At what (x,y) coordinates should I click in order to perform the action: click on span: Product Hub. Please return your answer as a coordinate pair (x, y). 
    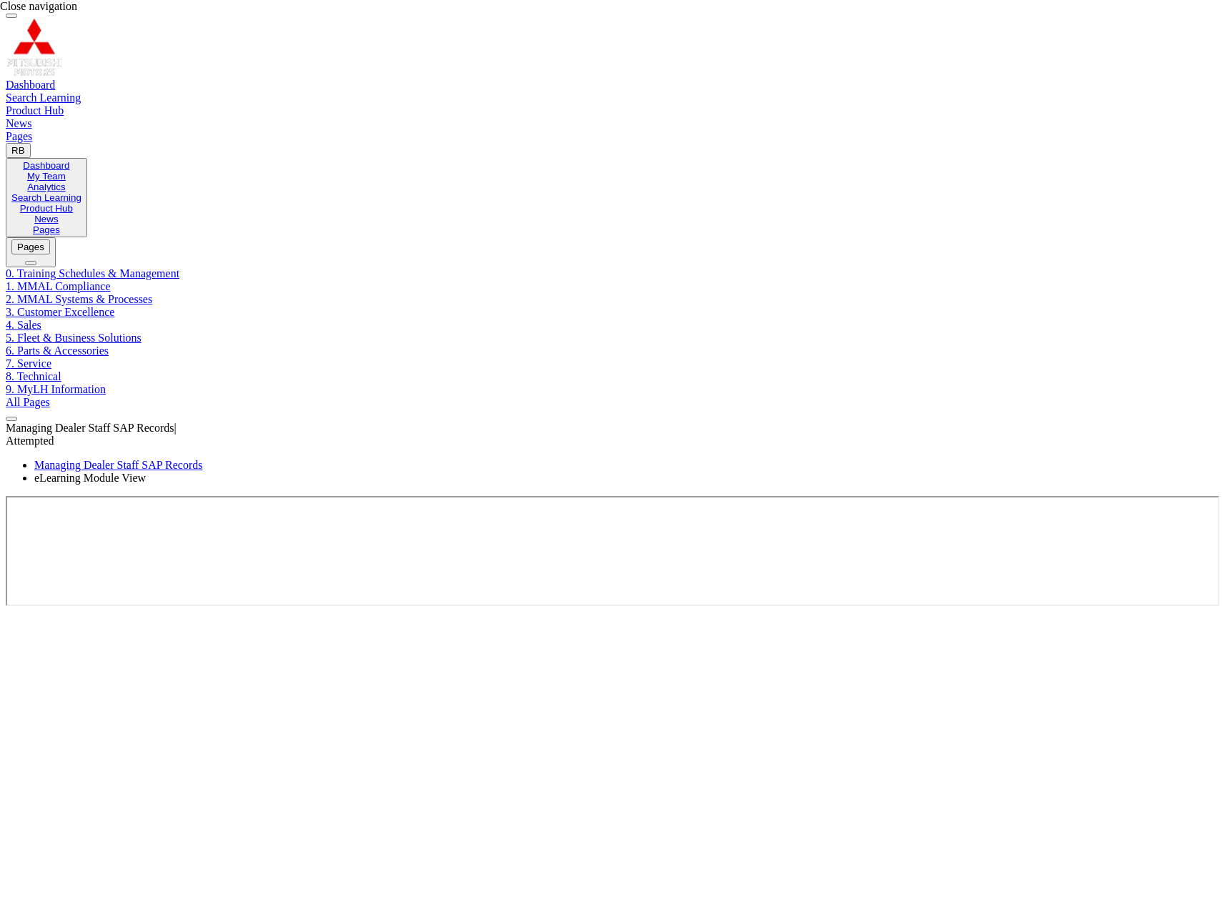
    Looking at the image, I should click on (34, 110).